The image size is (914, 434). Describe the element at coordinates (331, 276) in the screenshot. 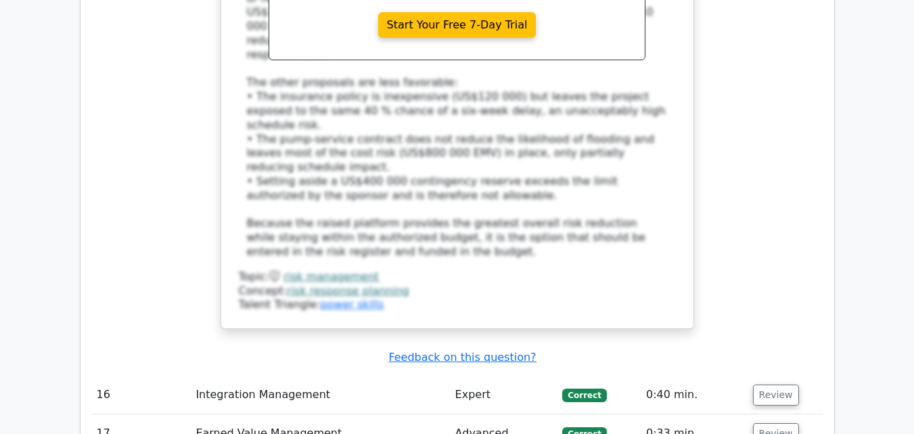

I see `a: risk management` at that location.